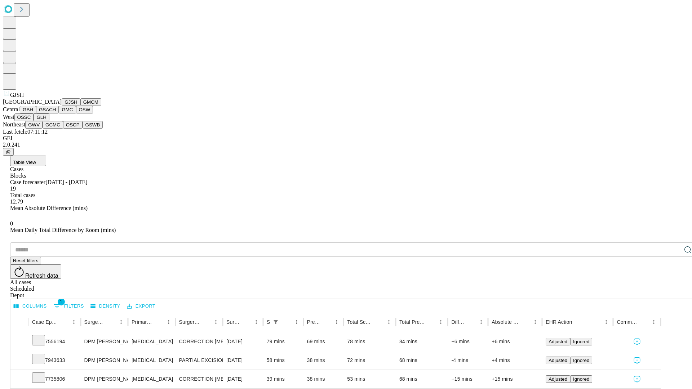 The width and height of the screenshot is (692, 389). Describe the element at coordinates (581, 379) in the screenshot. I see `button: Ignored` at that location.